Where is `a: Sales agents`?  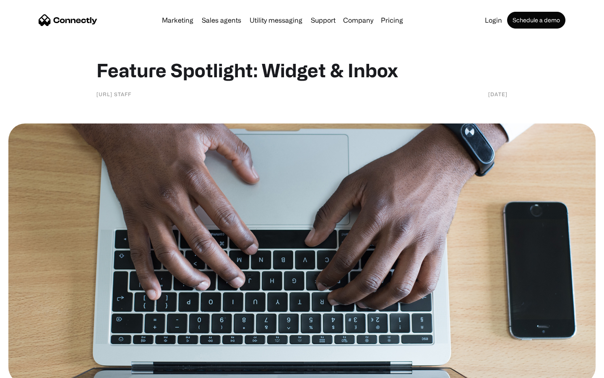
a: Sales agents is located at coordinates (221, 20).